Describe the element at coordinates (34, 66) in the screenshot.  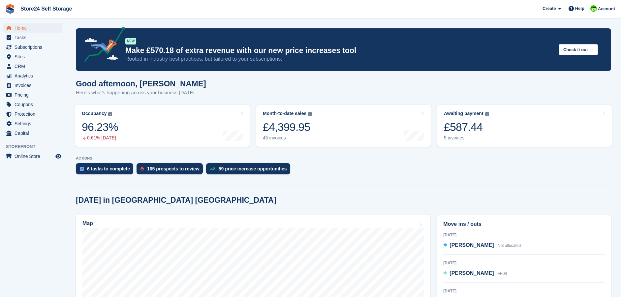
I see `span: CRM` at that location.